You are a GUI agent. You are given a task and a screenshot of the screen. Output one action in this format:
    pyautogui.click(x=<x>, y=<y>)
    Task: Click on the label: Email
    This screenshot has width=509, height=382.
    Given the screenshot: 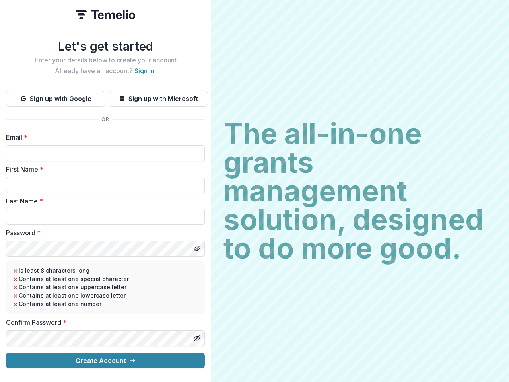 What is the action you would take?
    pyautogui.click(x=103, y=137)
    